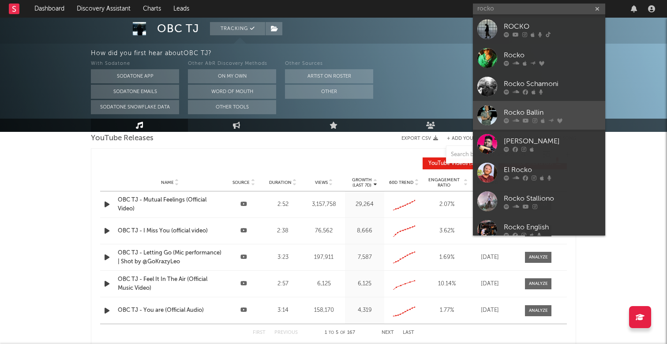 The height and width of the screenshot is (344, 667). I want to click on div: 29,264, so click(365, 205).